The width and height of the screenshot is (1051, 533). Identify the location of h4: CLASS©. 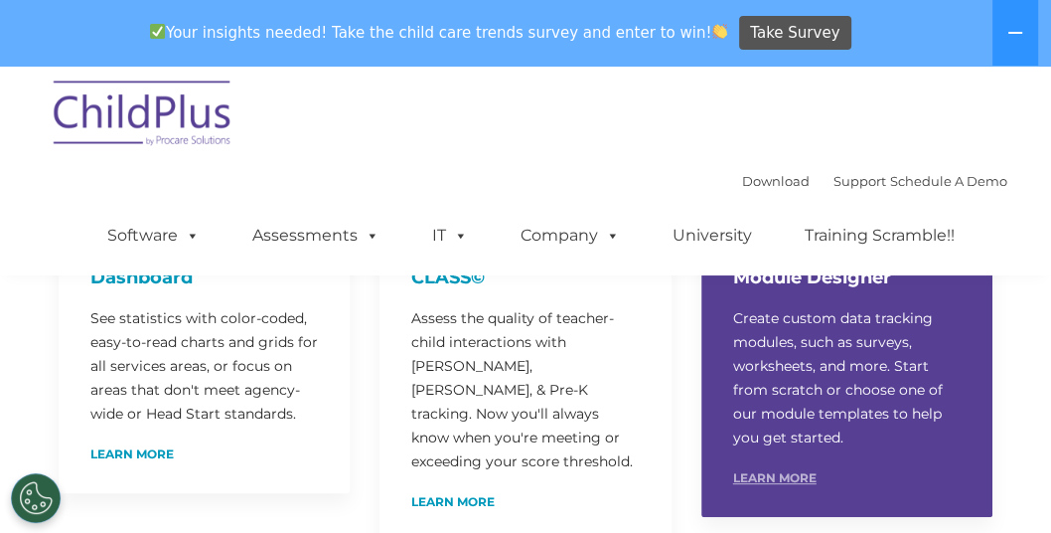
(525, 277).